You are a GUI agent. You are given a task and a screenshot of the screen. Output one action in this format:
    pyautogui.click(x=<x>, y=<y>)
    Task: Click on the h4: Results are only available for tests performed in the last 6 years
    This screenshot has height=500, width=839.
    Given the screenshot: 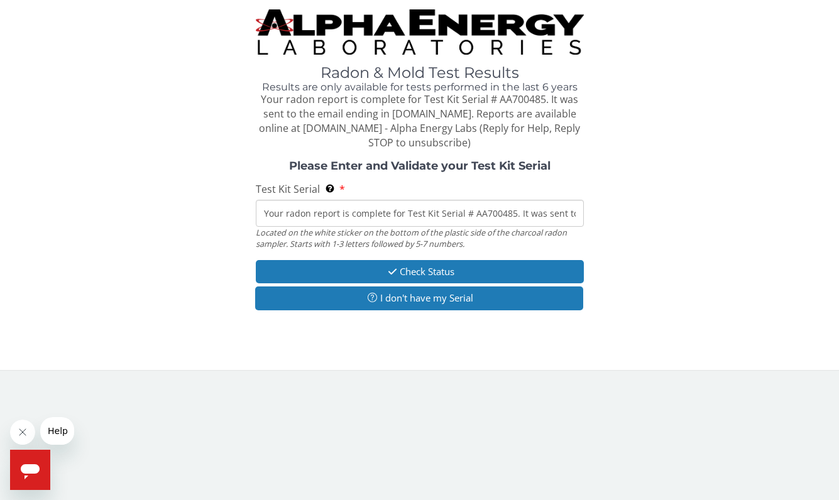 What is the action you would take?
    pyautogui.click(x=420, y=87)
    